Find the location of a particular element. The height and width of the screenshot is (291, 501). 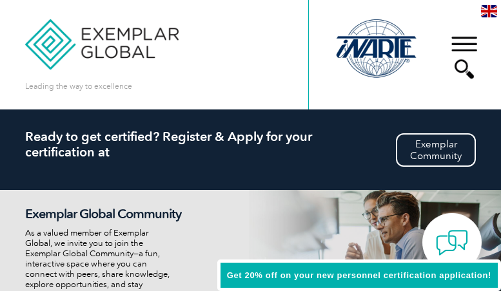

img: en is located at coordinates (489, 11).